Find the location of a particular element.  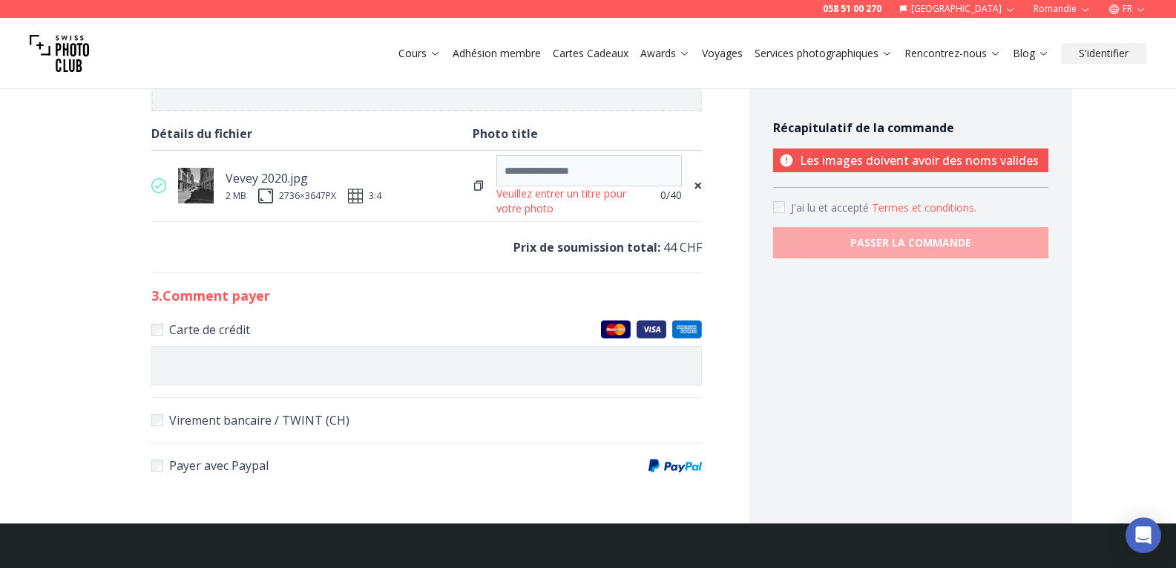

h4: Récapitulatif de la commande is located at coordinates (910, 128).